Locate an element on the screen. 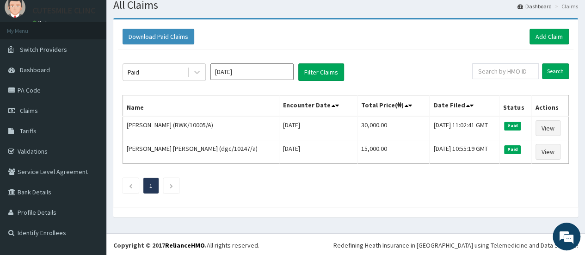  p: CUTESMILE CLINC is located at coordinates (64, 11).